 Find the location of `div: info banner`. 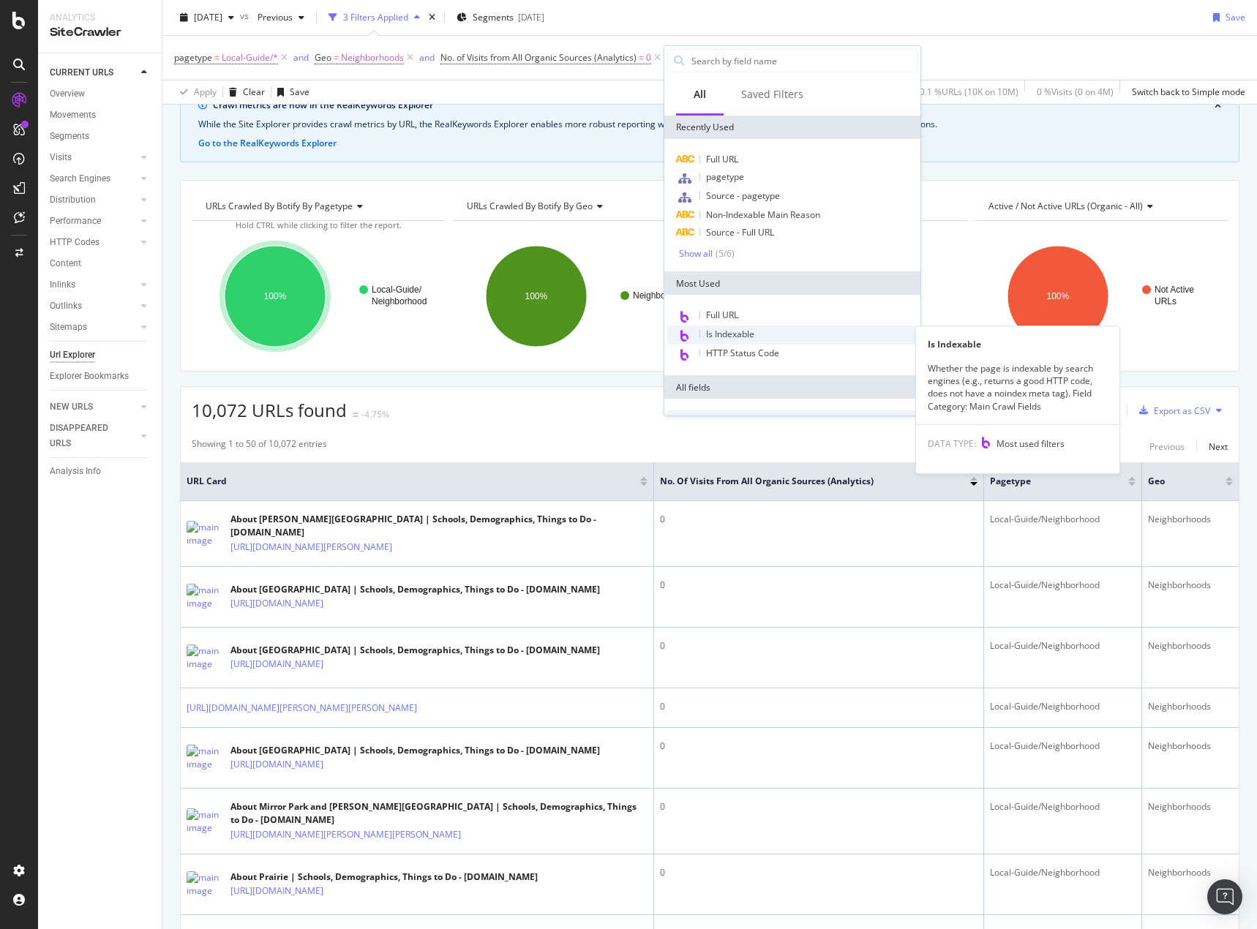

div: info banner is located at coordinates (710, 124).